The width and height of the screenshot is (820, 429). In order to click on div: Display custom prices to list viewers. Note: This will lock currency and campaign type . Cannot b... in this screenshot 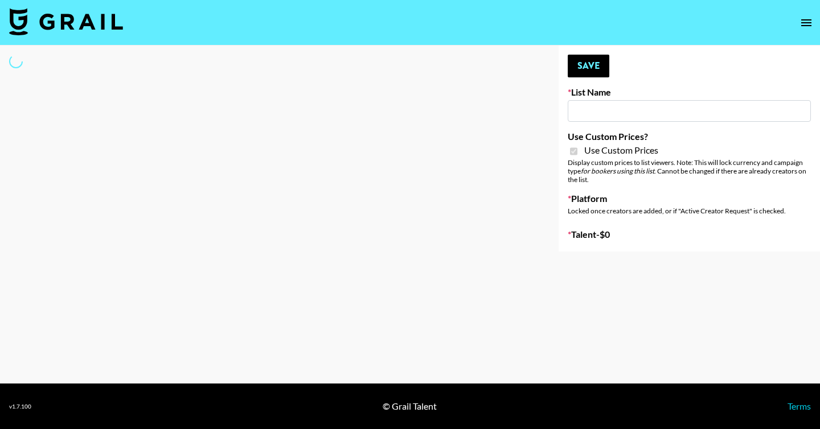, I will do `click(689, 171)`.